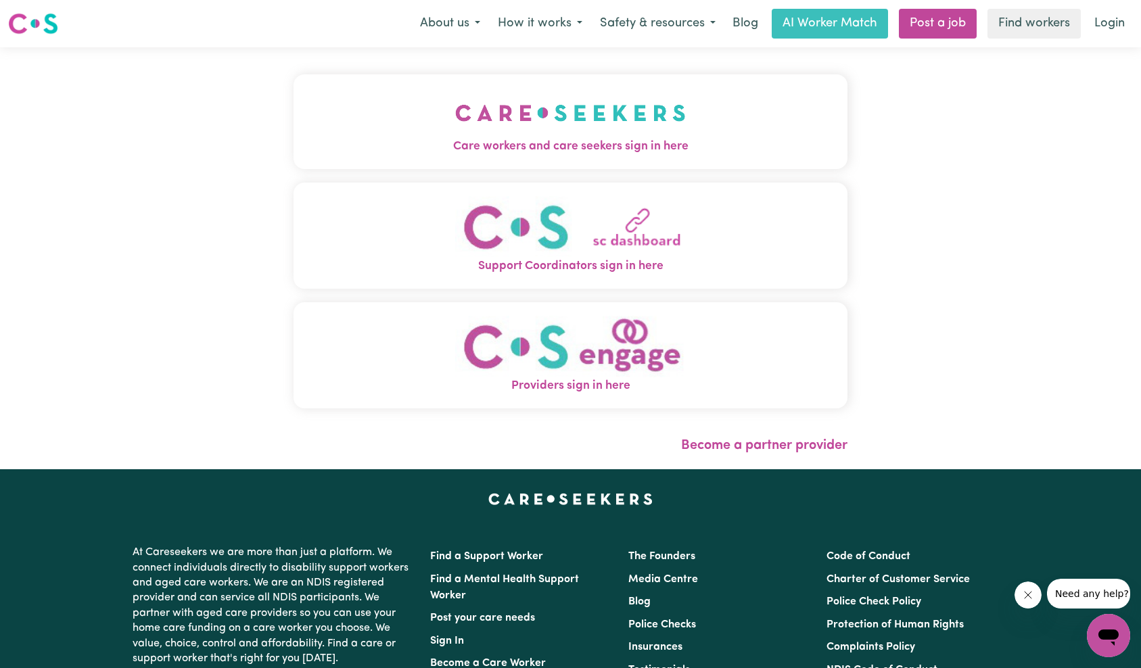  What do you see at coordinates (33, 24) in the screenshot?
I see `img: Careseekers logo` at bounding box center [33, 24].